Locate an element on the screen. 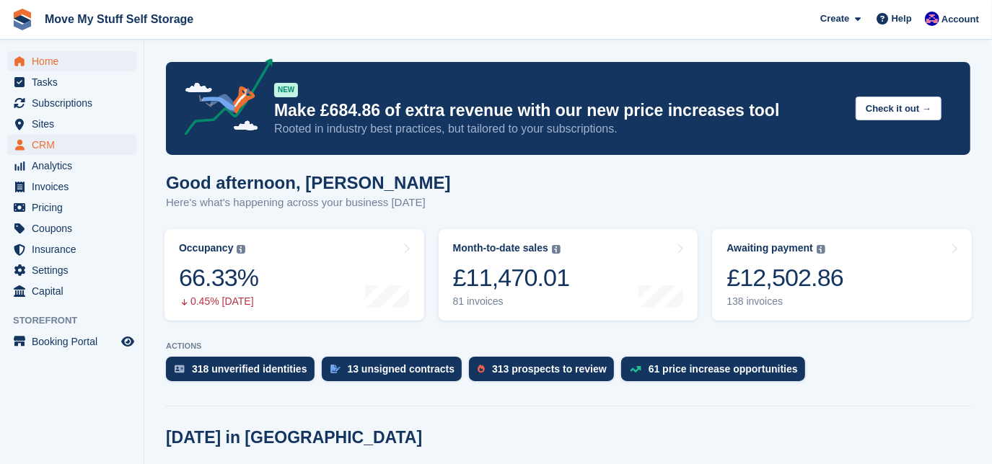 The width and height of the screenshot is (992, 464). a: 318 unverified identities is located at coordinates (244, 373).